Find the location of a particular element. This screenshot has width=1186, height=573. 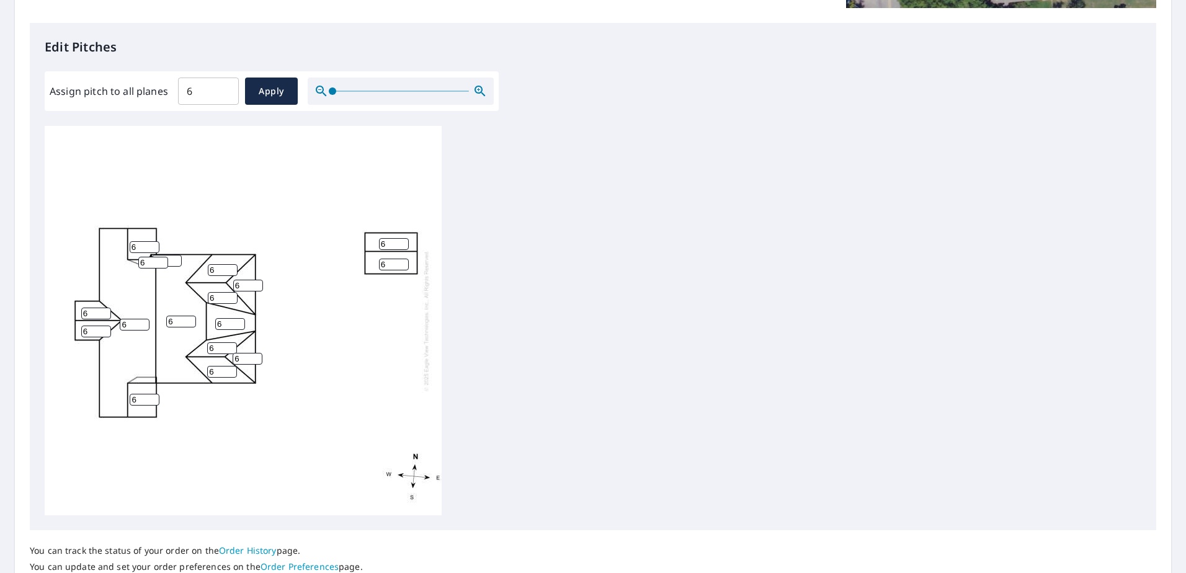

p: You can track the status of your order on the page. is located at coordinates (196, 551).